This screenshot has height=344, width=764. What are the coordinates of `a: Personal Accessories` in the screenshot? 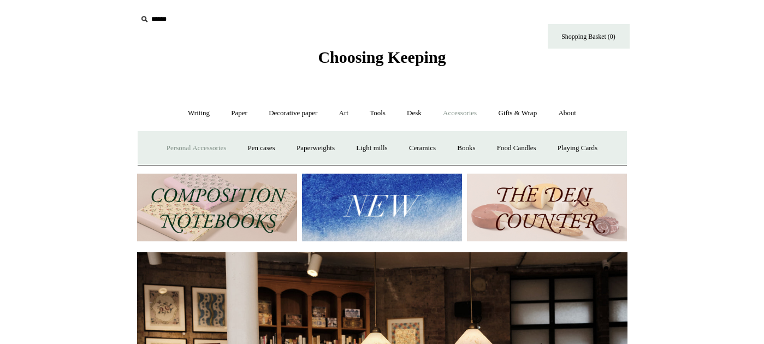 It's located at (196, 148).